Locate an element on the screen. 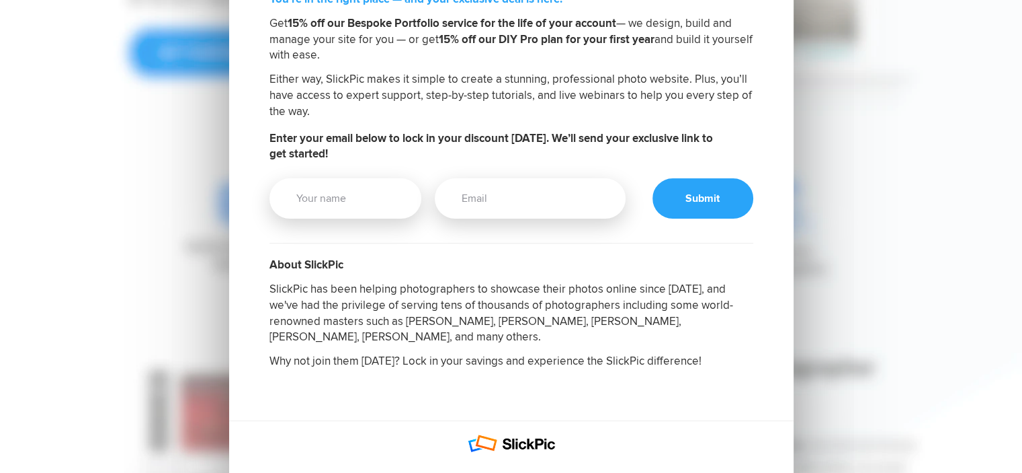 The image size is (1022, 473). input: Your name is located at coordinates (346, 198).